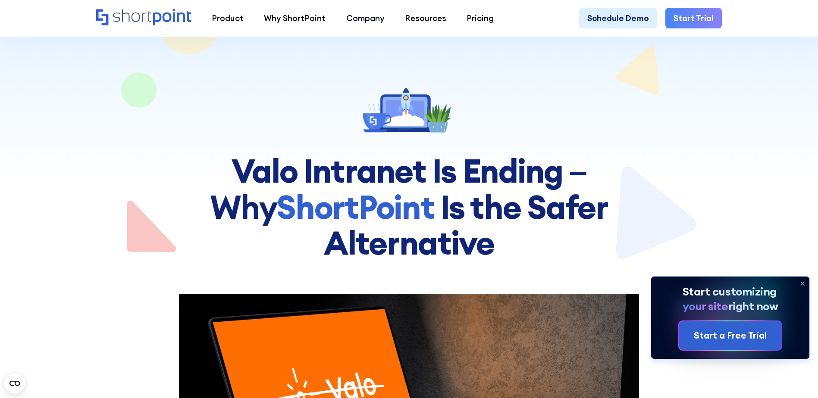 The image size is (818, 398). Describe the element at coordinates (15, 384) in the screenshot. I see `button: Open CMP widget` at that location.